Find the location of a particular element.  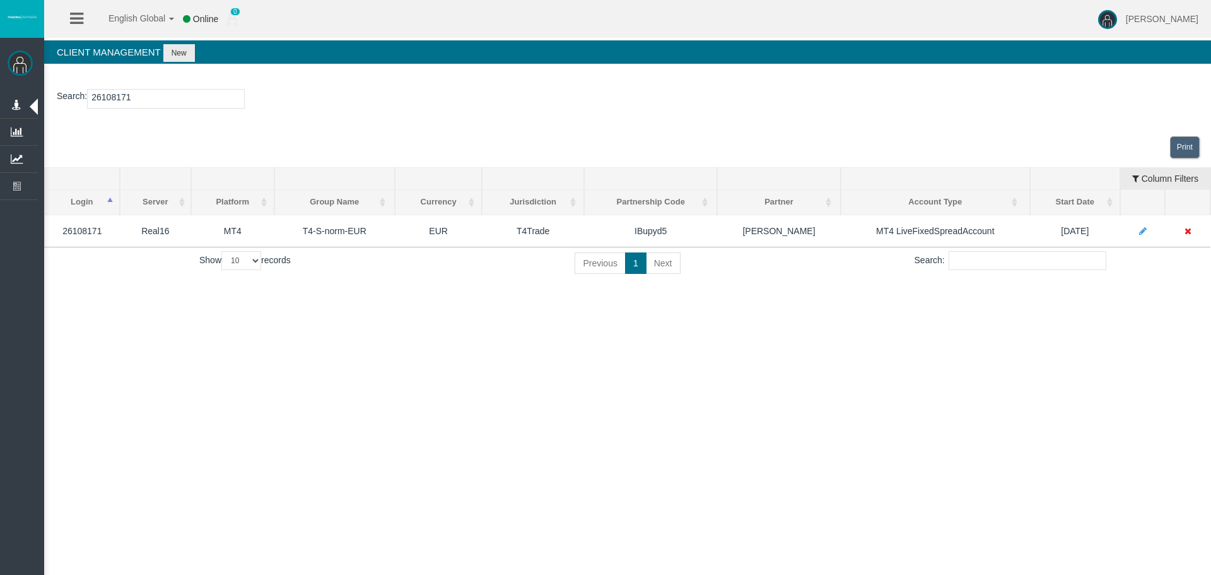

span: Client Management is located at coordinates (109, 52).